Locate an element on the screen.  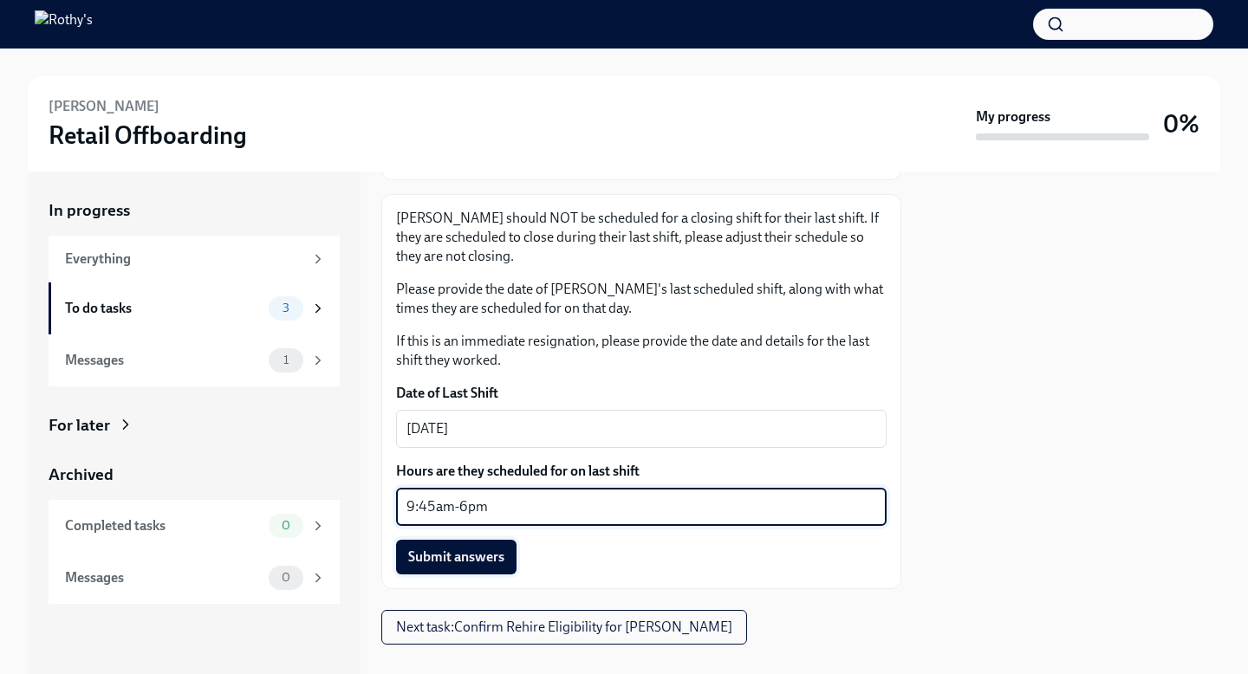
h3: Retail Offboarding is located at coordinates (147, 135).